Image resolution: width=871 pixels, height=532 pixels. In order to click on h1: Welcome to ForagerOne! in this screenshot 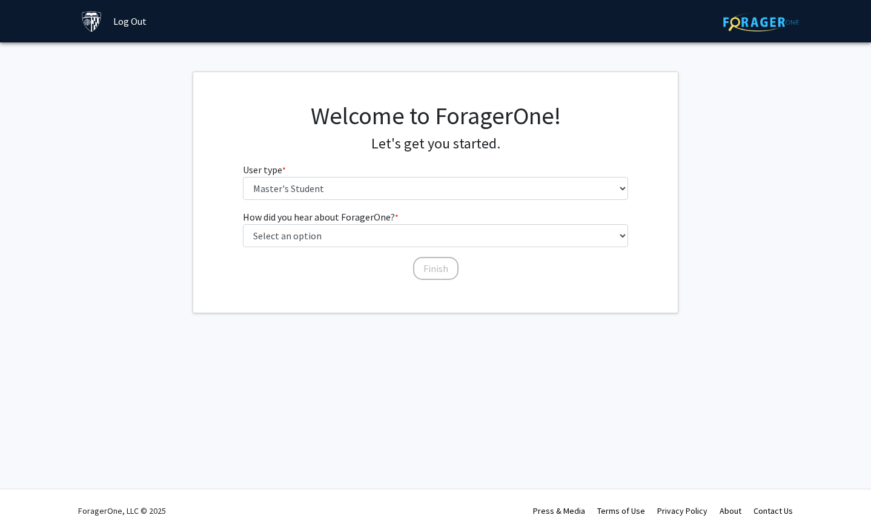, I will do `click(436, 116)`.